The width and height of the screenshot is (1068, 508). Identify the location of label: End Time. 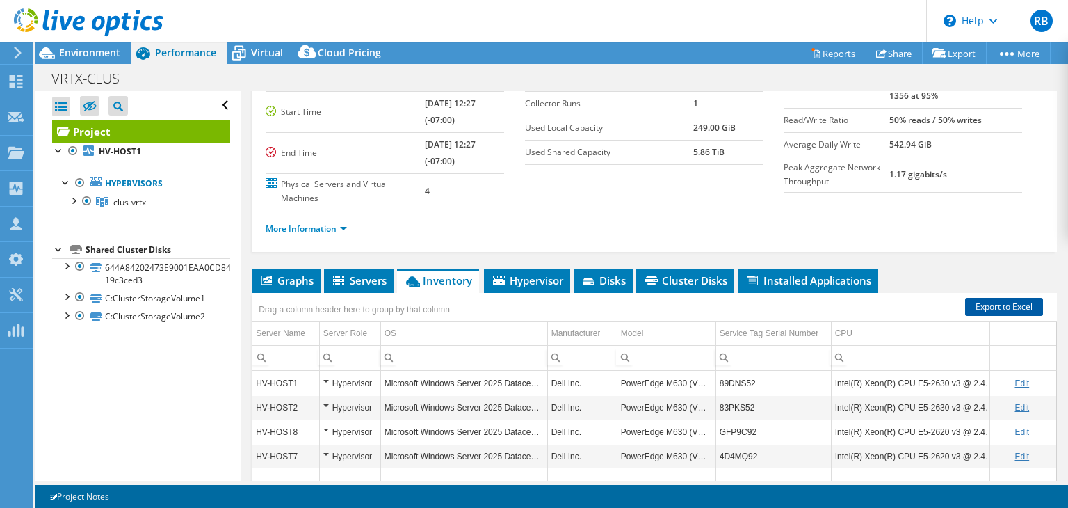
(345, 153).